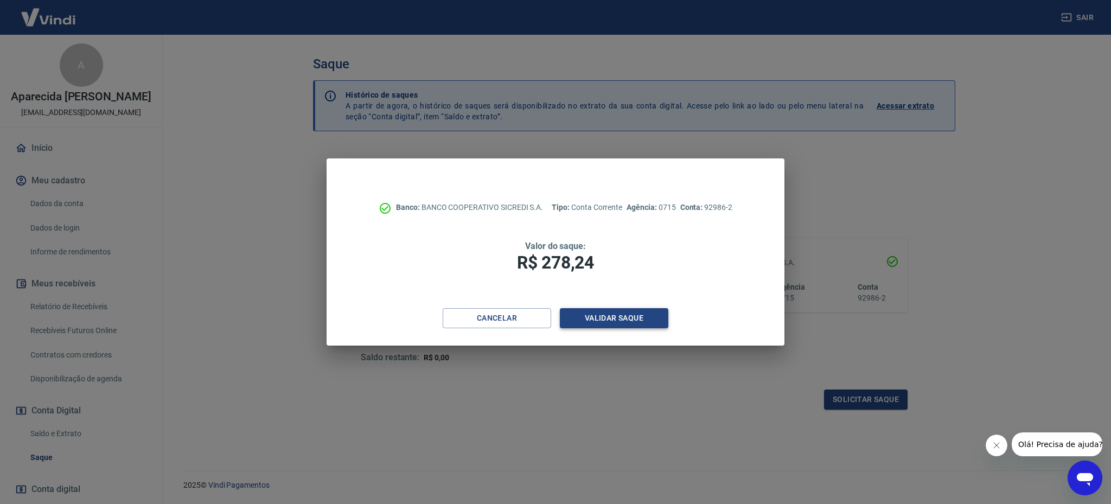  Describe the element at coordinates (49, 12) in the screenshot. I see `span: Olá! Precisa de ajuda?` at that location.